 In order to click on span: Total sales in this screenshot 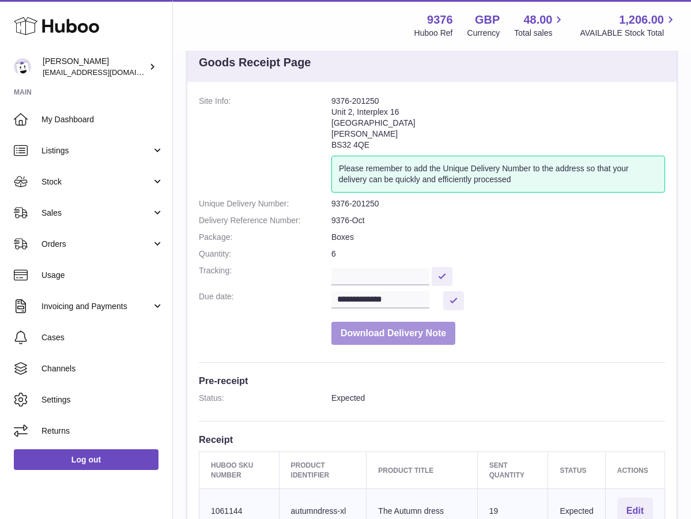, I will do `click(539, 33)`.